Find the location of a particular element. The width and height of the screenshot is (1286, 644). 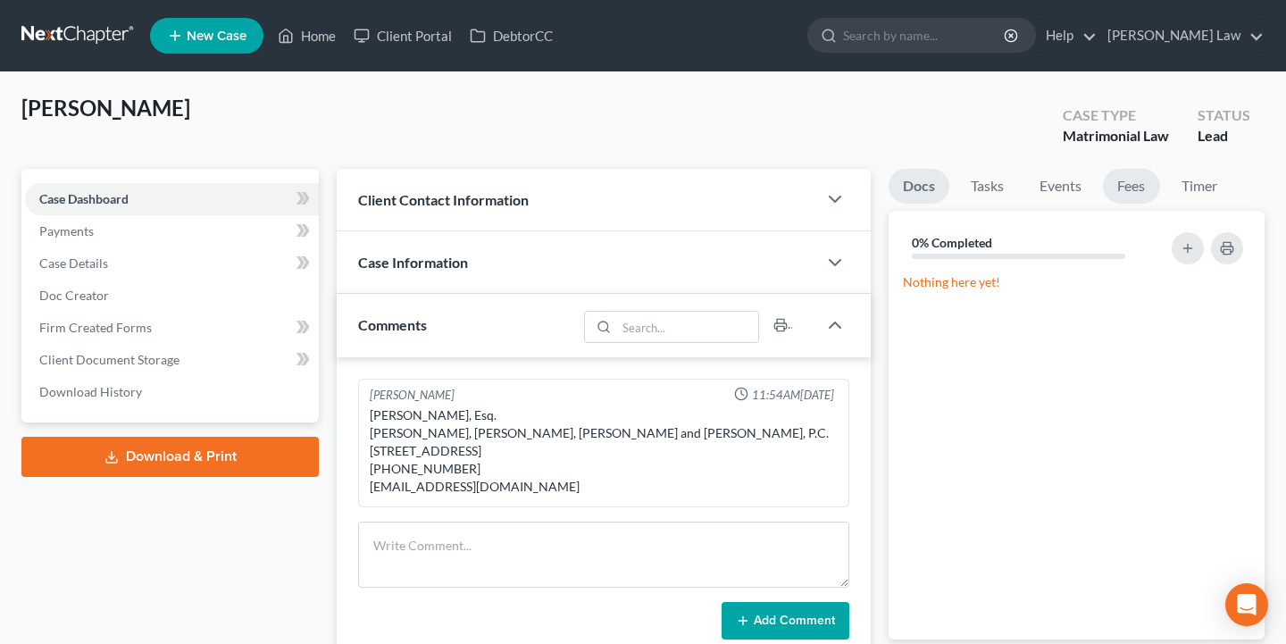

span: Download History is located at coordinates (90, 391).